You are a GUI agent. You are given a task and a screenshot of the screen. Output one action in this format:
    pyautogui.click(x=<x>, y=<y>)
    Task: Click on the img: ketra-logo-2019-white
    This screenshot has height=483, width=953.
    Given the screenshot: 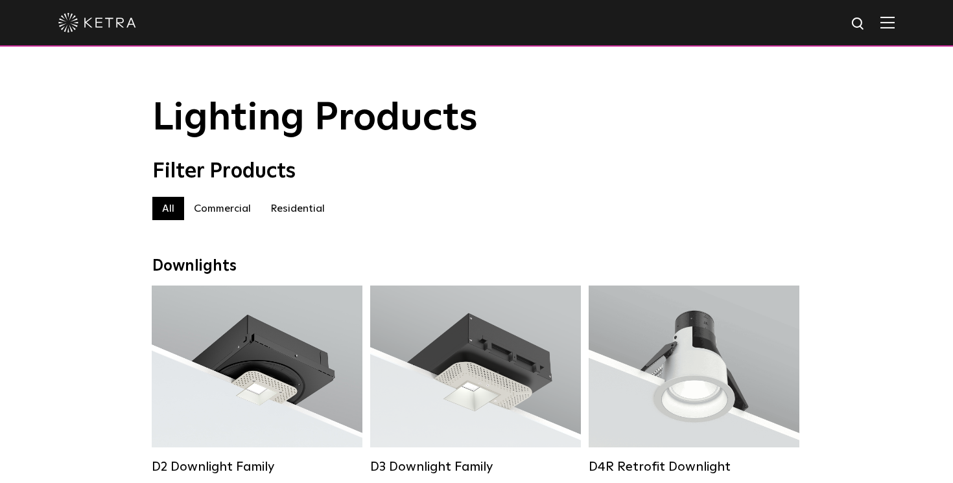 What is the action you would take?
    pyautogui.click(x=97, y=23)
    